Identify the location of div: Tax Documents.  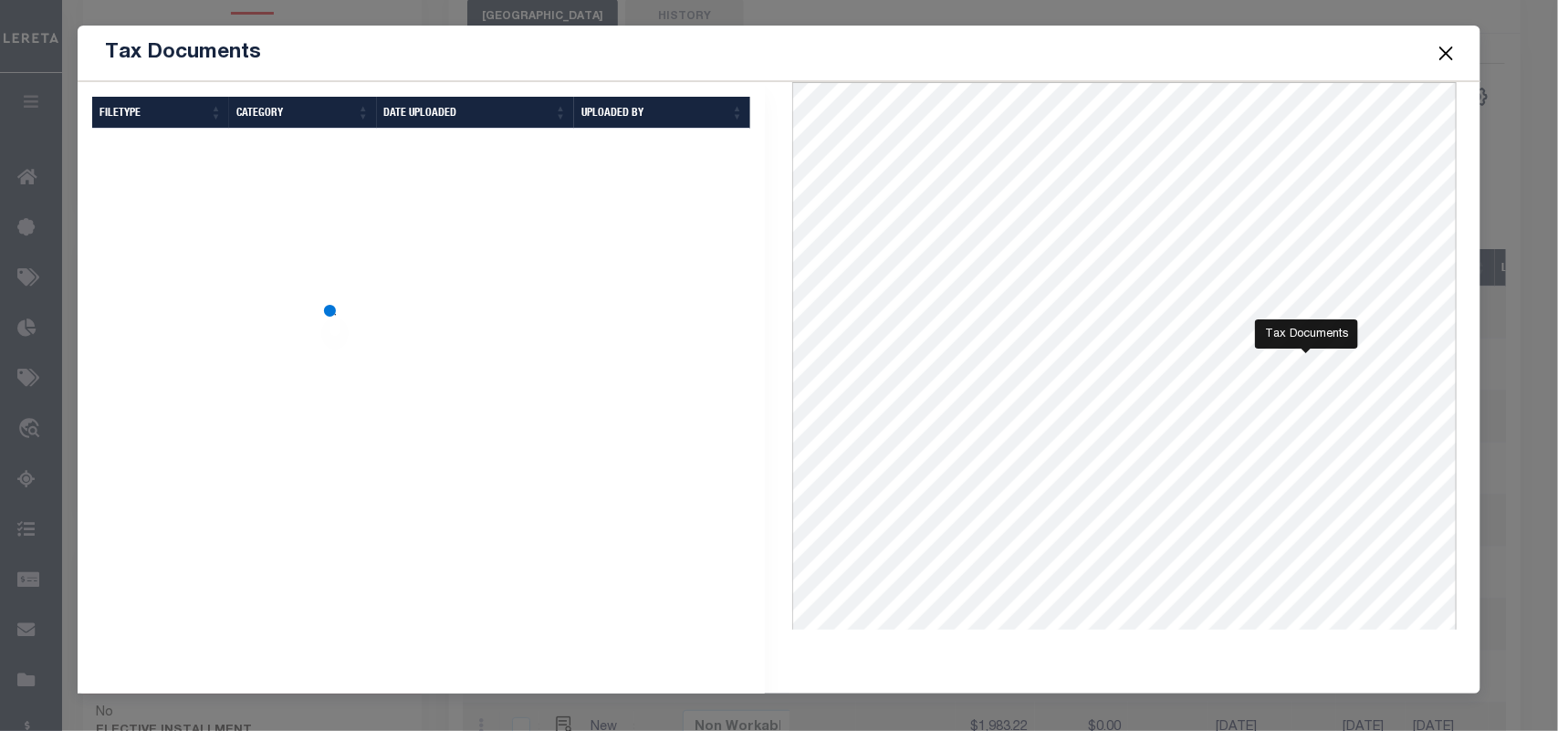
(1306, 335).